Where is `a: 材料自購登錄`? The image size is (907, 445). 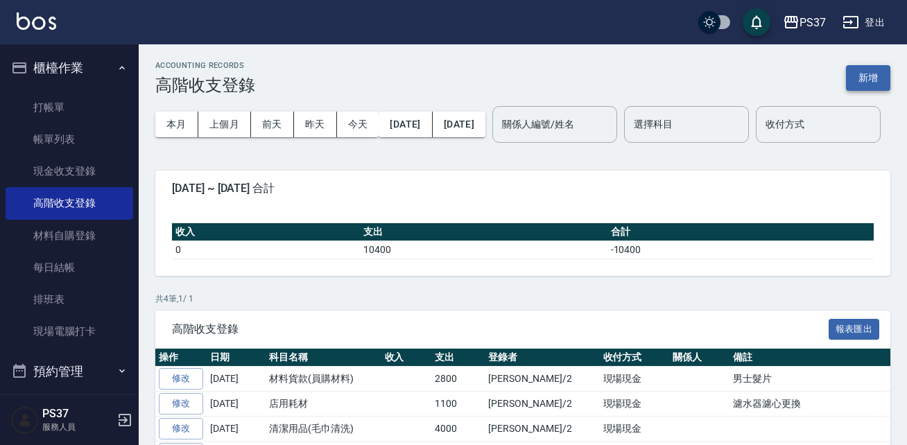 a: 材料自購登錄 is located at coordinates (69, 236).